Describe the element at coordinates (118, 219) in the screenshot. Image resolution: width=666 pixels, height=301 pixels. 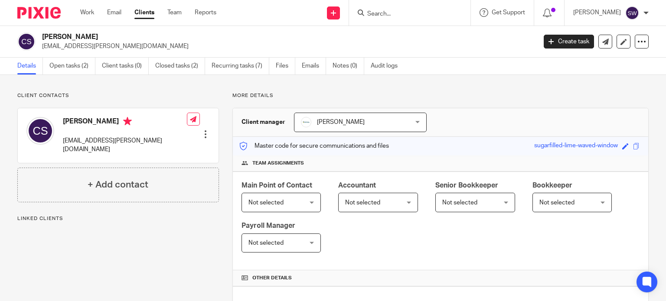
I see `p: Linked clients` at that location.